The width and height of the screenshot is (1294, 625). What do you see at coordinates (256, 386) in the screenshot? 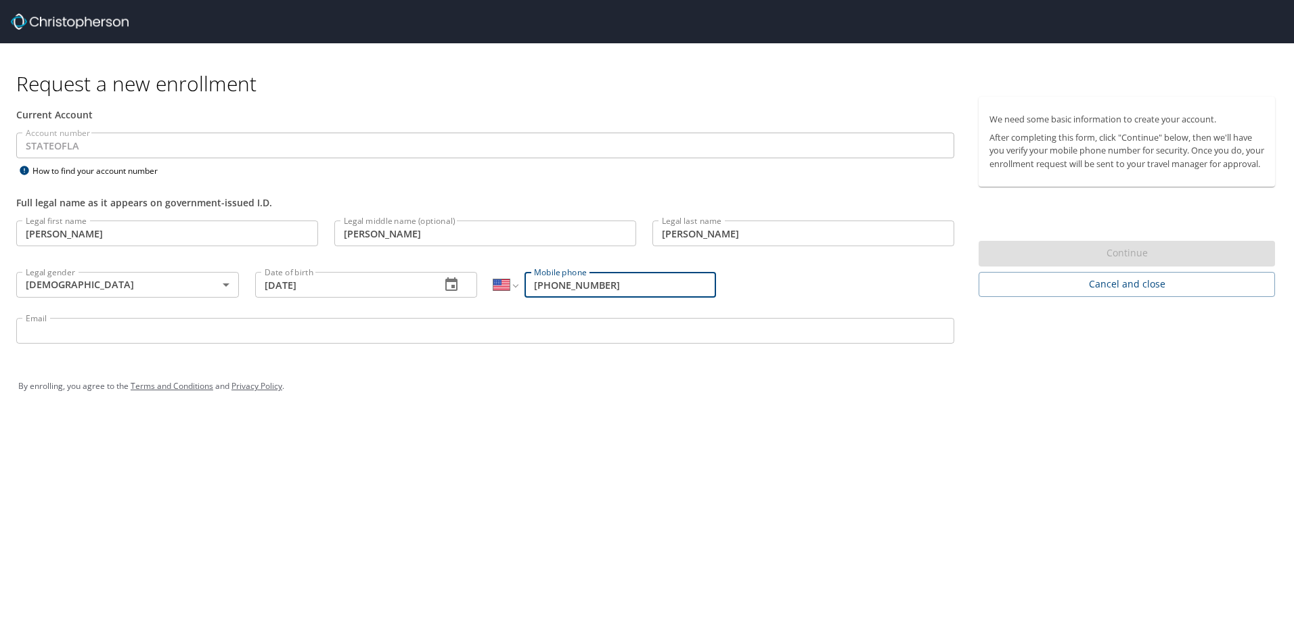
I see `a: Privacy Policy` at bounding box center [256, 386].